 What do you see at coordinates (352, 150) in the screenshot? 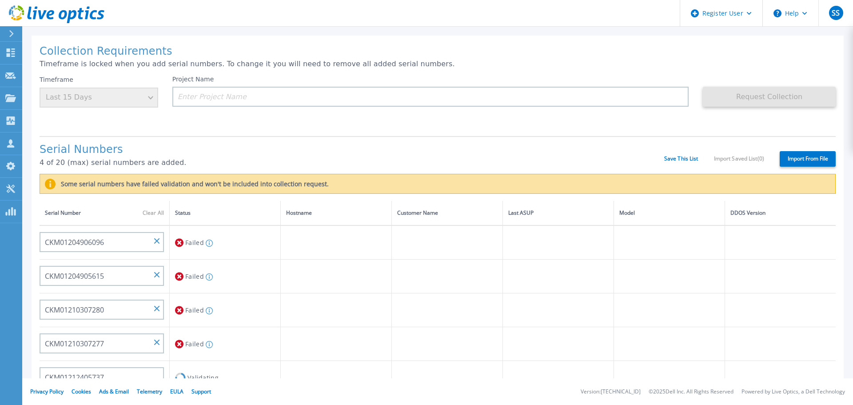
I see `h1: Serial Numbers` at bounding box center [352, 150].